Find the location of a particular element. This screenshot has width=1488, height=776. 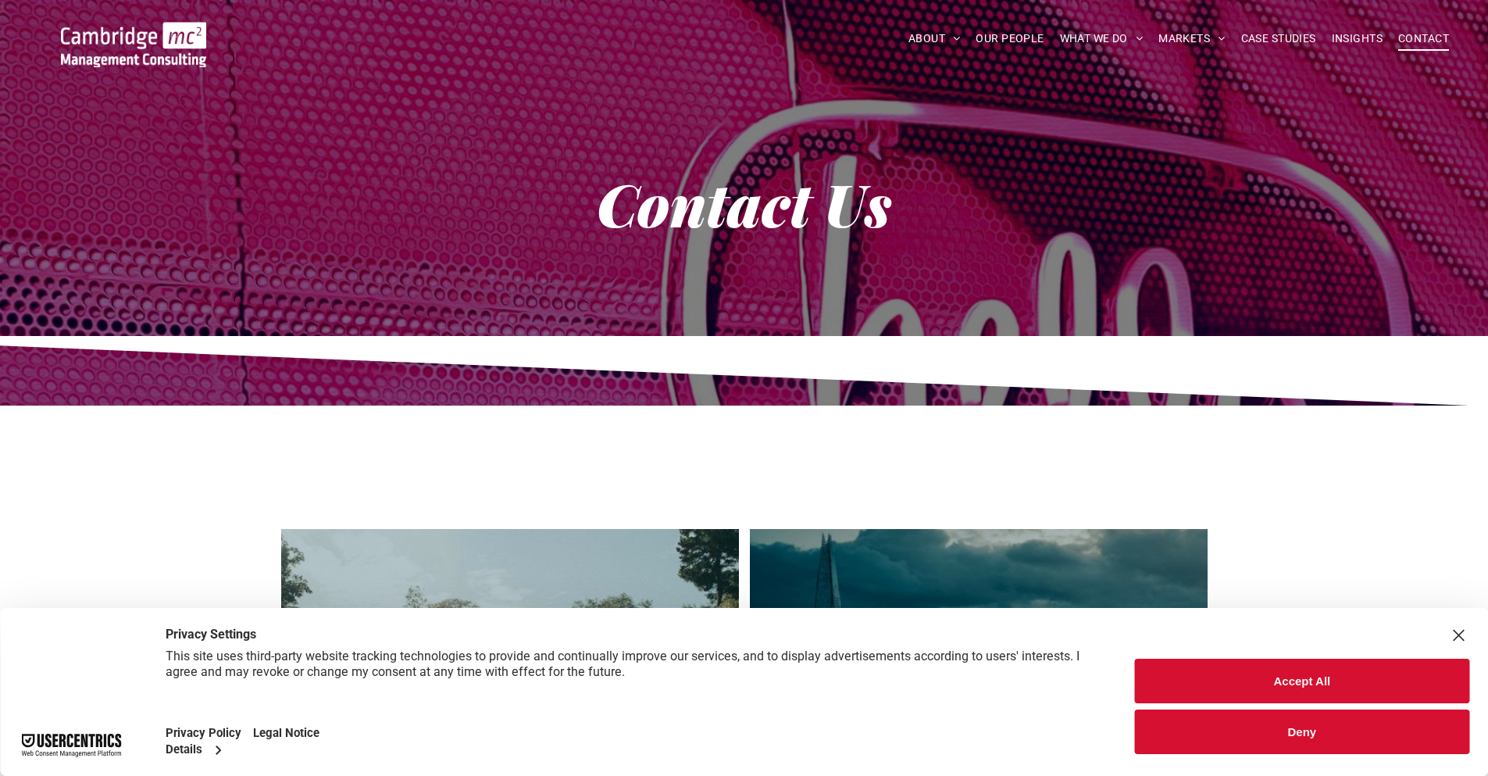

a: OUR PEOPLE is located at coordinates (1009, 38).